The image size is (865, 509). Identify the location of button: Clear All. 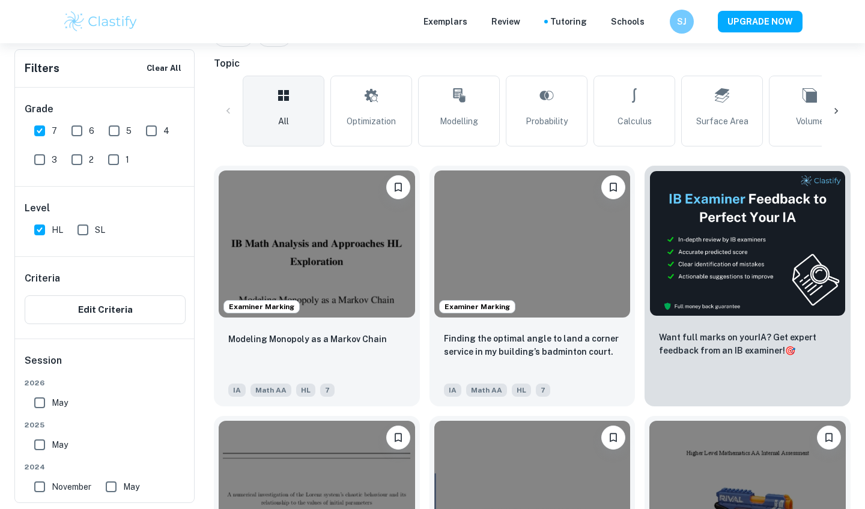
(164, 68).